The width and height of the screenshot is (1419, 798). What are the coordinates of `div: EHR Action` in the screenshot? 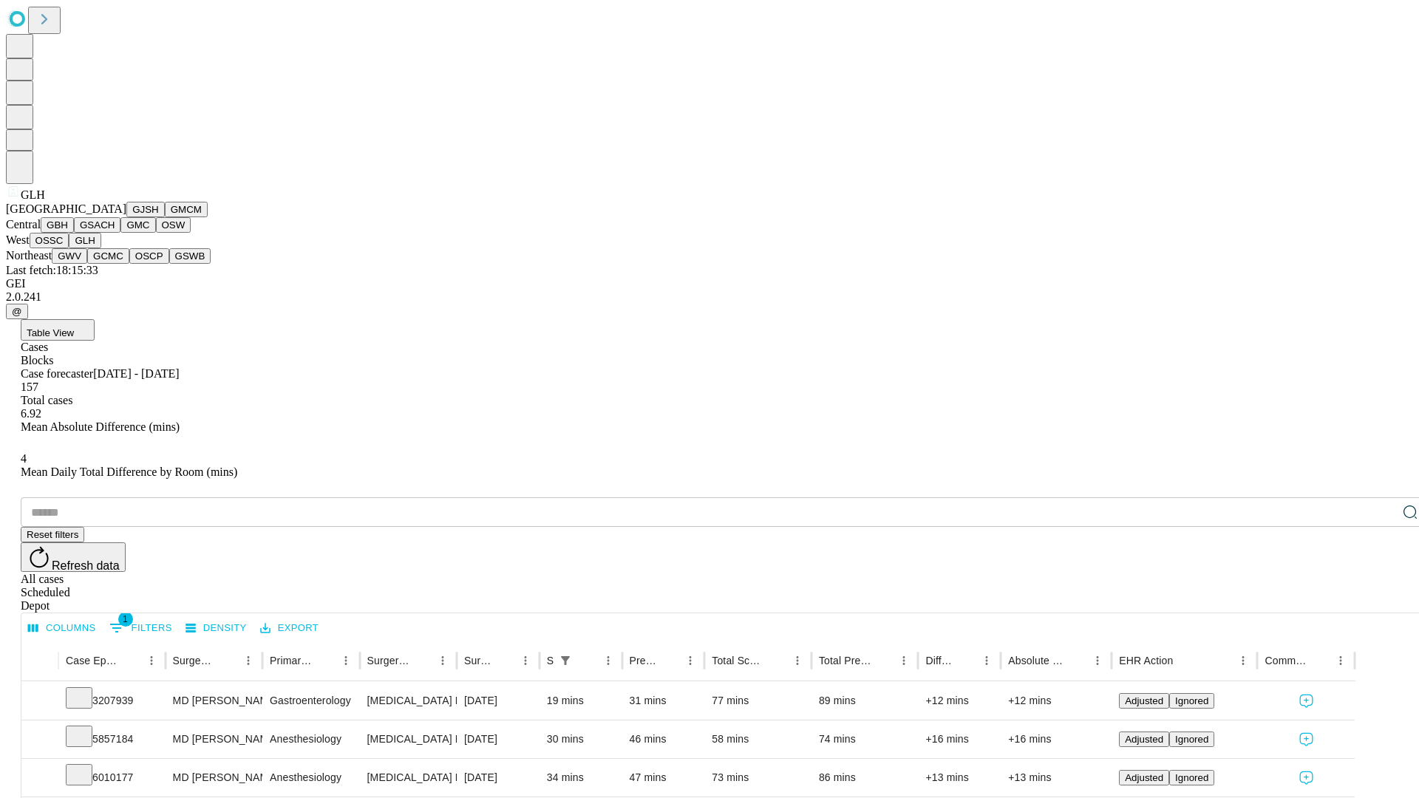 It's located at (1145, 661).